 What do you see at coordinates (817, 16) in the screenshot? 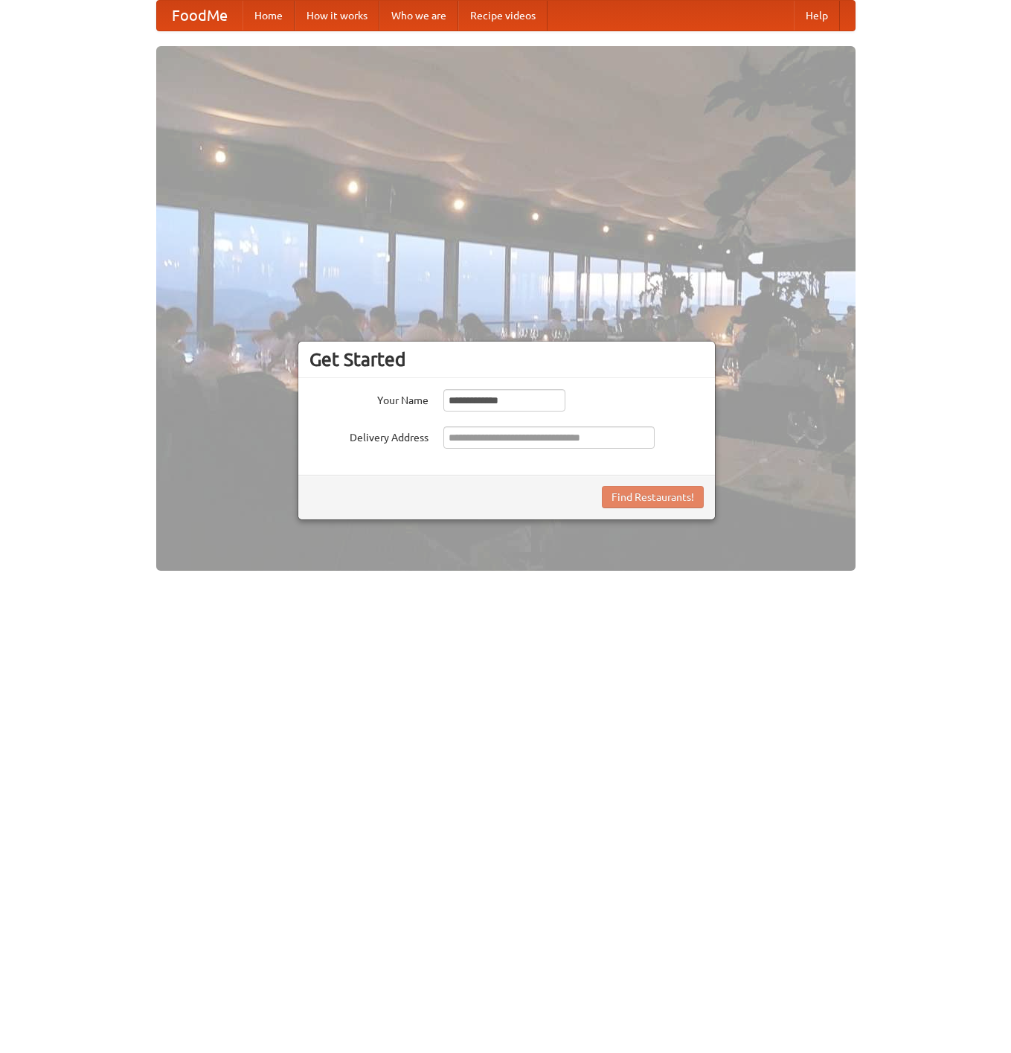
I see `a: Help` at bounding box center [817, 16].